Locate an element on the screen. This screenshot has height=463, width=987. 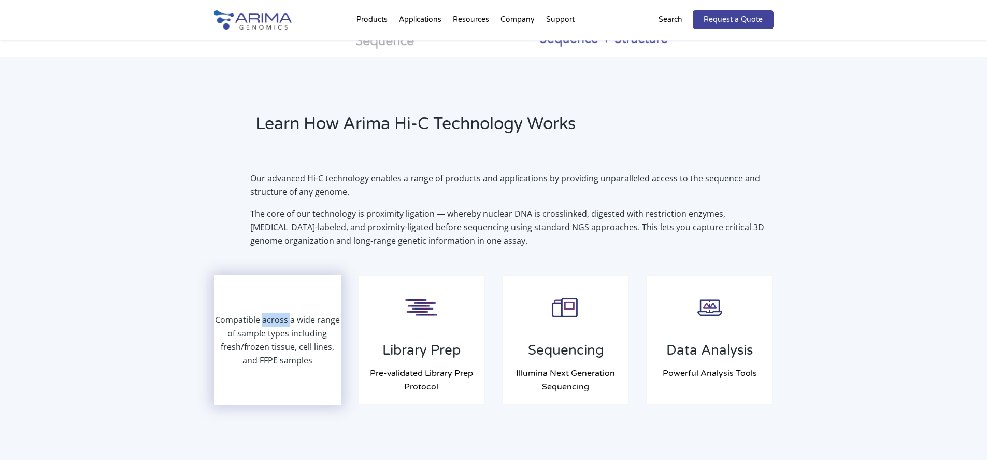
h3: Data Analysis is located at coordinates (710, 354).